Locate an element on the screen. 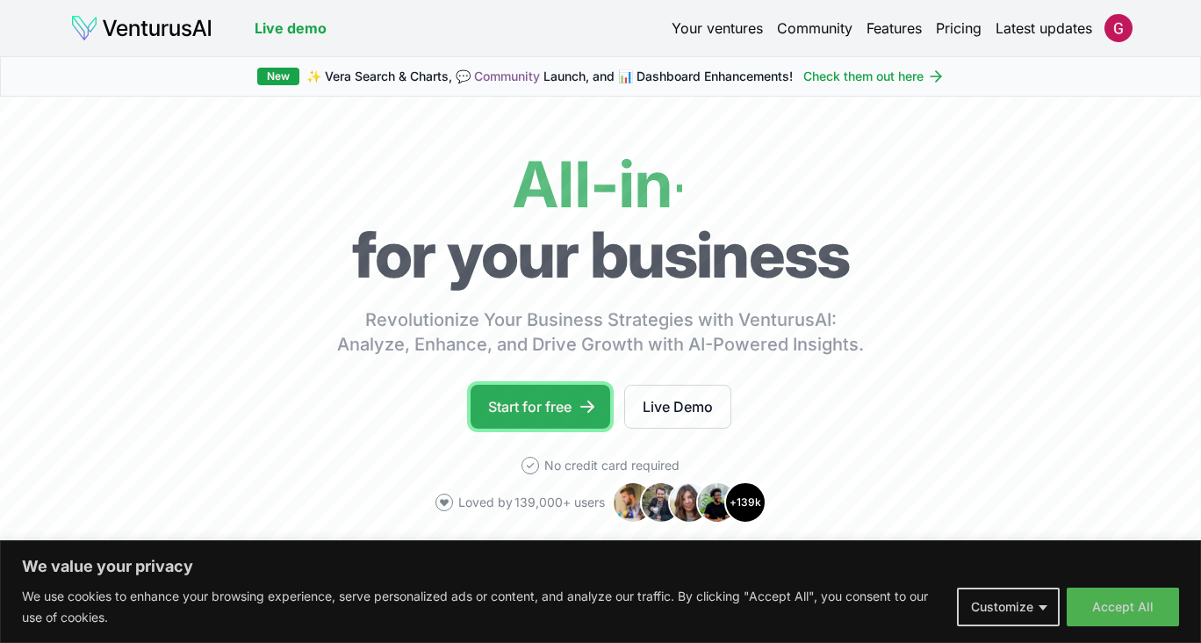 The width and height of the screenshot is (1201, 643). a: Start for free is located at coordinates (540, 407).